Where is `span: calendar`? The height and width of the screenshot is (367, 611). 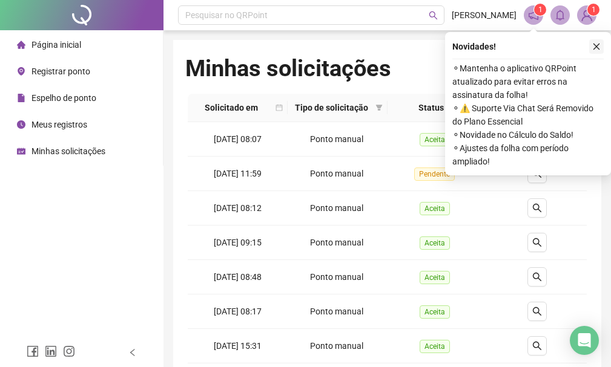
span: calendar is located at coordinates (279, 108).